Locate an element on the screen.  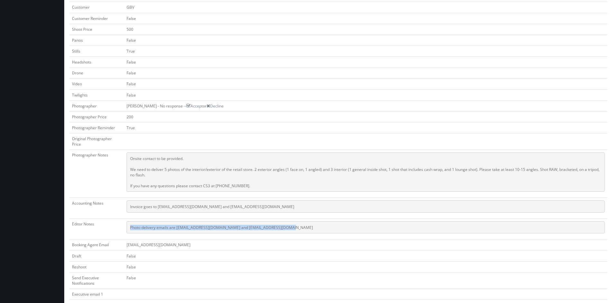
td: GBV is located at coordinates (365, 7).